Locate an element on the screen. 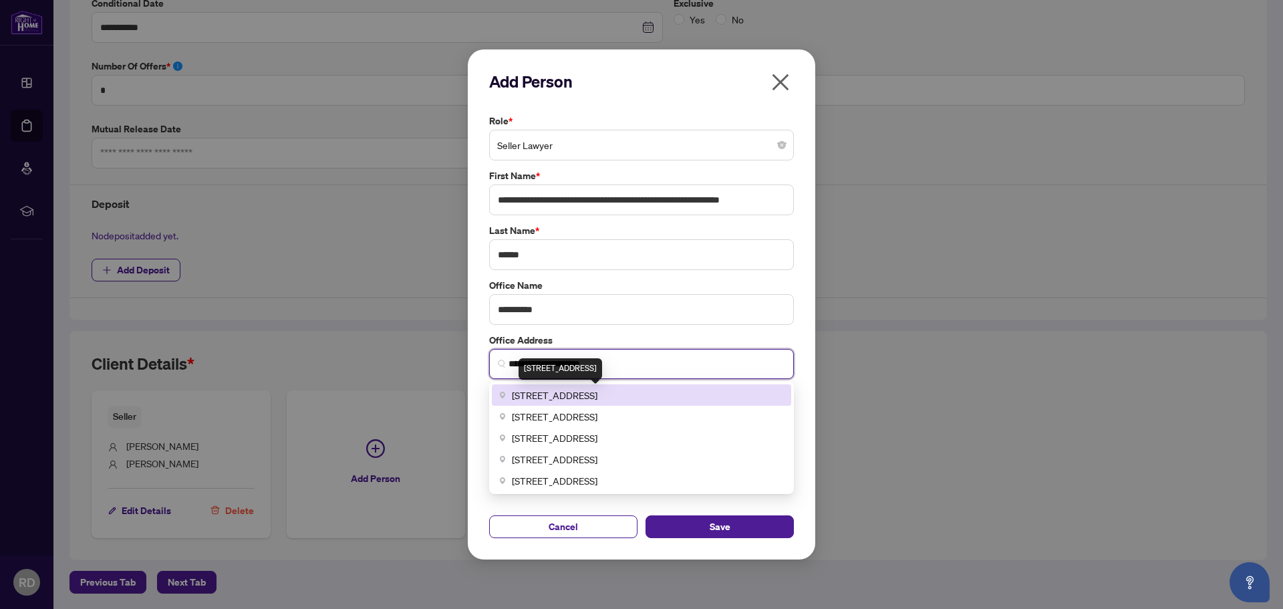 The width and height of the screenshot is (1283, 609). button: Open asap is located at coordinates (1249, 582).